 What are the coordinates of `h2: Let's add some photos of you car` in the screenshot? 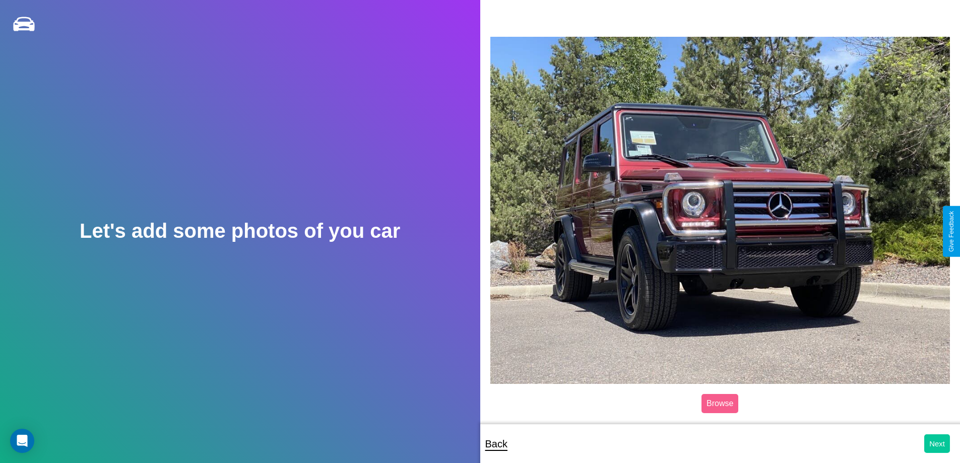 It's located at (240, 231).